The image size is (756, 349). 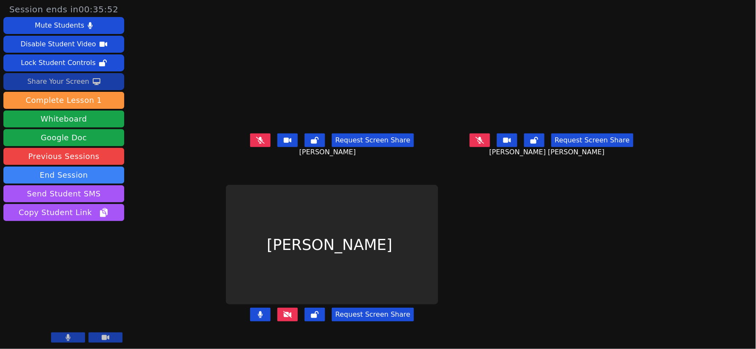 What do you see at coordinates (64, 9) in the screenshot?
I see `span: Session ends in` at bounding box center [64, 9].